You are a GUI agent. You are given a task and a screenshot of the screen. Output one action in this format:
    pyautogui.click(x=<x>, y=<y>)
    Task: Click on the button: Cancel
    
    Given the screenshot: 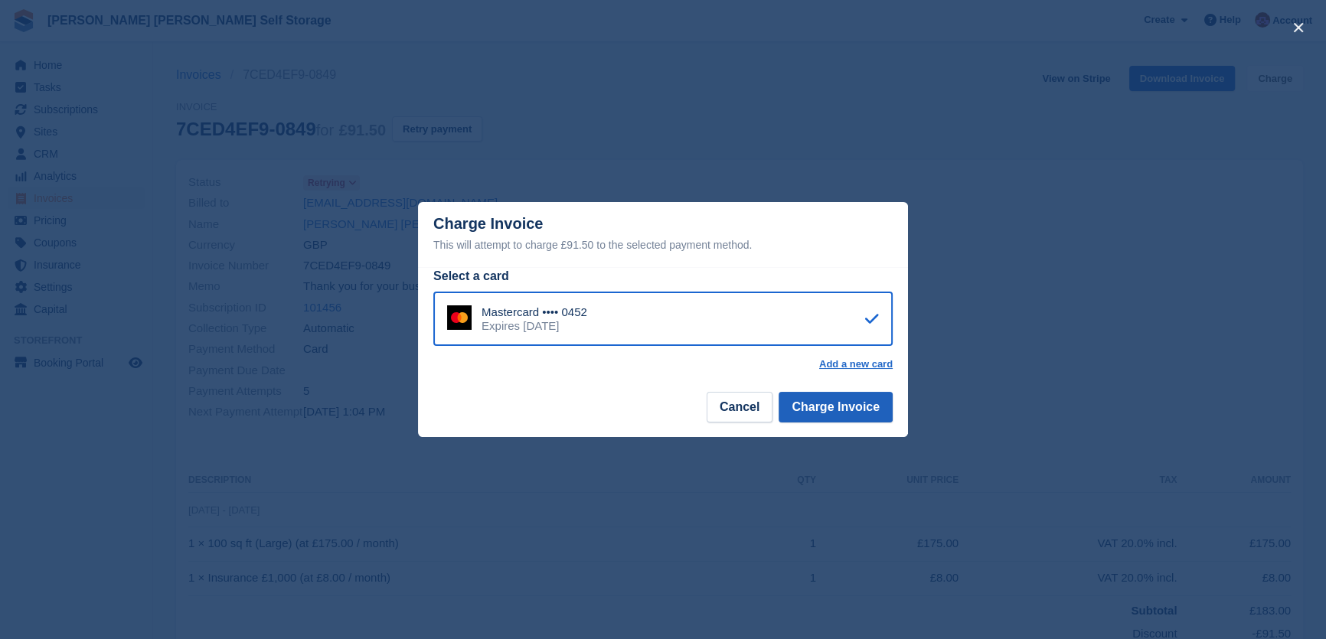 What is the action you would take?
    pyautogui.click(x=739, y=407)
    